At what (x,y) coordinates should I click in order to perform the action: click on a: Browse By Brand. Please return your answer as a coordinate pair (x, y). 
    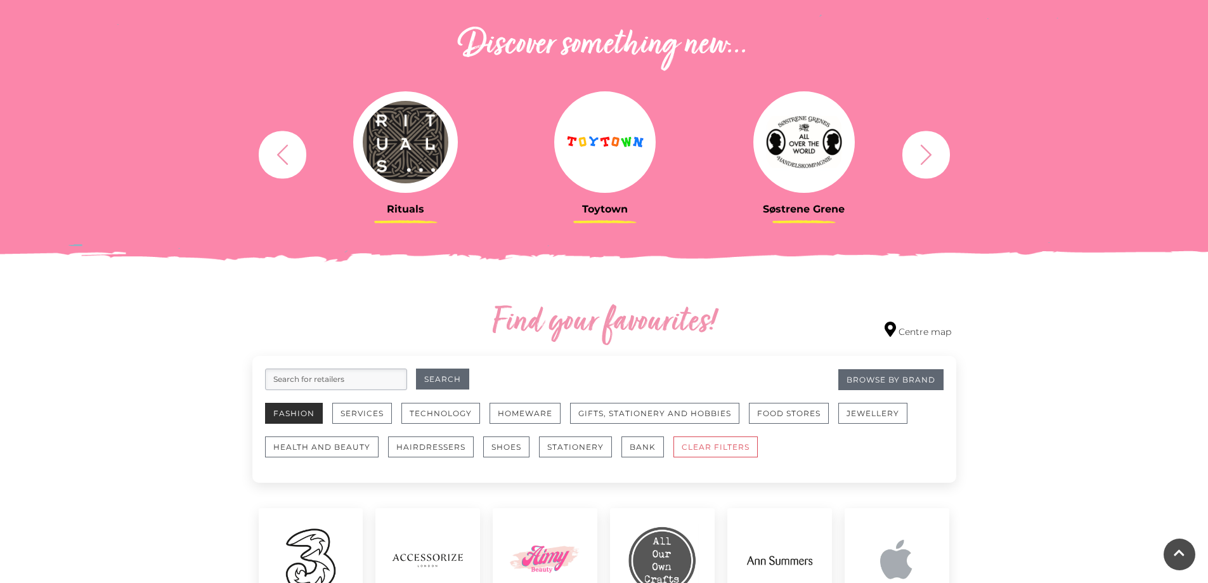
    Looking at the image, I should click on (891, 379).